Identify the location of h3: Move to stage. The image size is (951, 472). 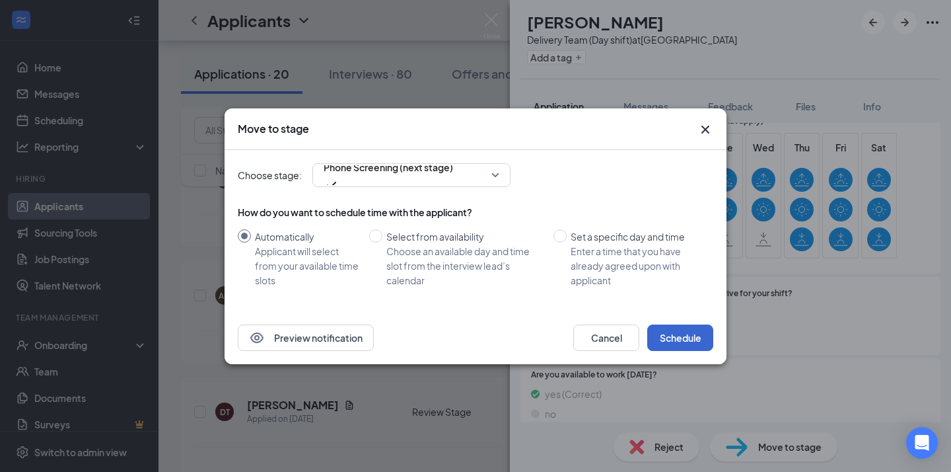
(273, 129).